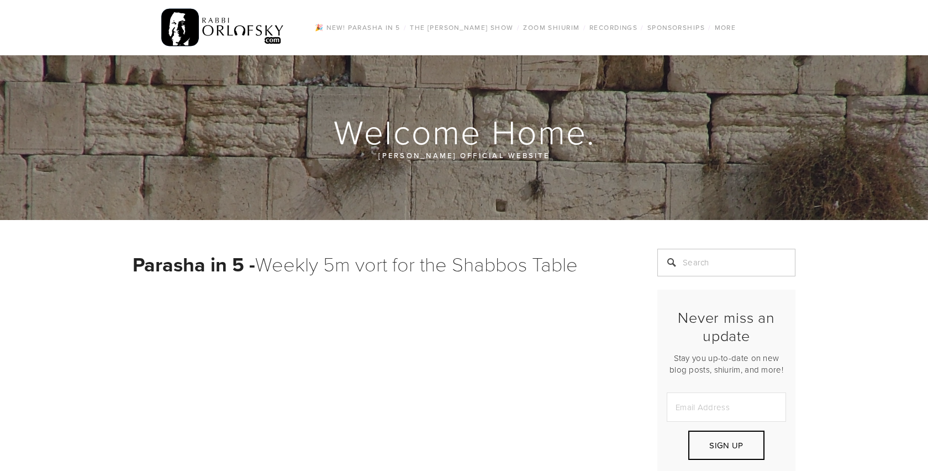 The width and height of the screenshot is (928, 471). Describe the element at coordinates (727, 326) in the screenshot. I see `h2: Never miss an update` at that location.